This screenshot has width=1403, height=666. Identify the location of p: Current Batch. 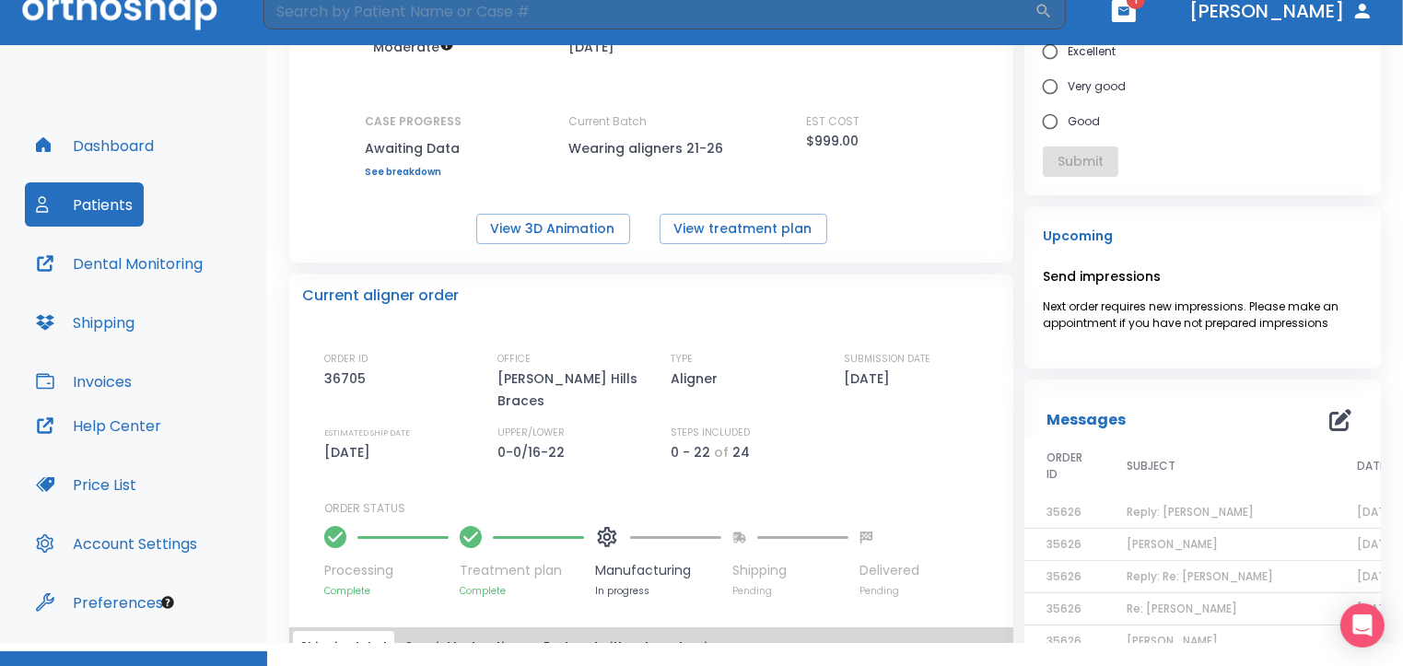
(651, 122).